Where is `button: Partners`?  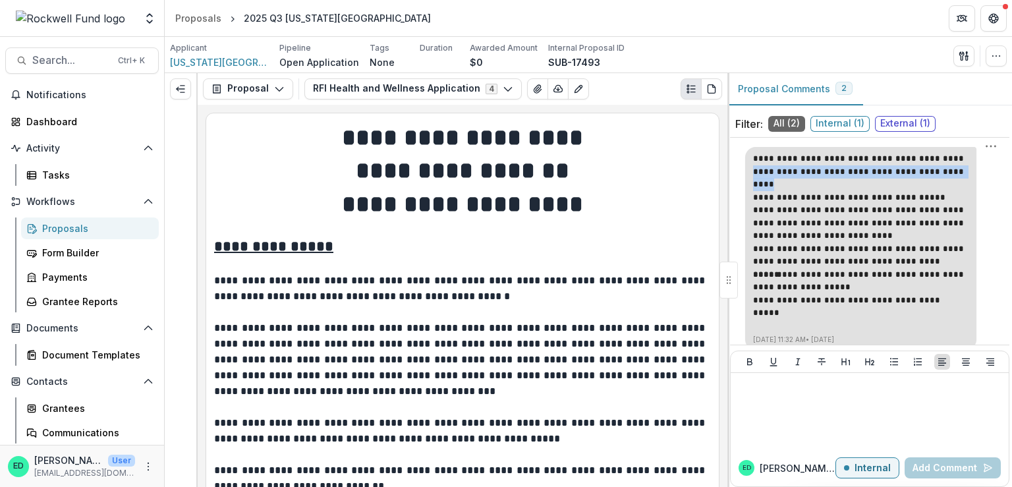
button: Partners is located at coordinates (962, 18).